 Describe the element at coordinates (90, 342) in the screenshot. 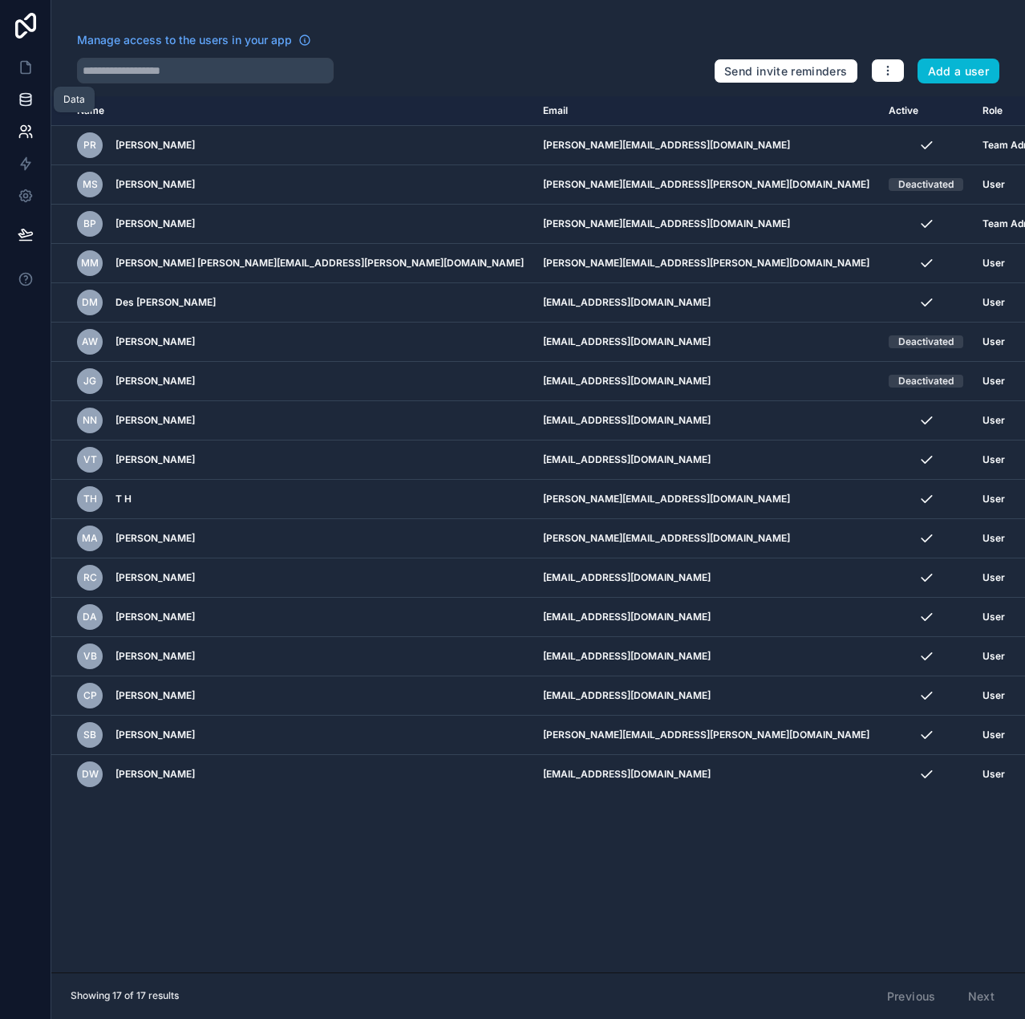

I see `span: AW` at that location.